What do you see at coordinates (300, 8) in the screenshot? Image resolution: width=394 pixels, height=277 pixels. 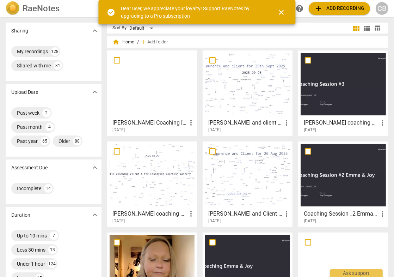 I see `span: help` at bounding box center [300, 8].